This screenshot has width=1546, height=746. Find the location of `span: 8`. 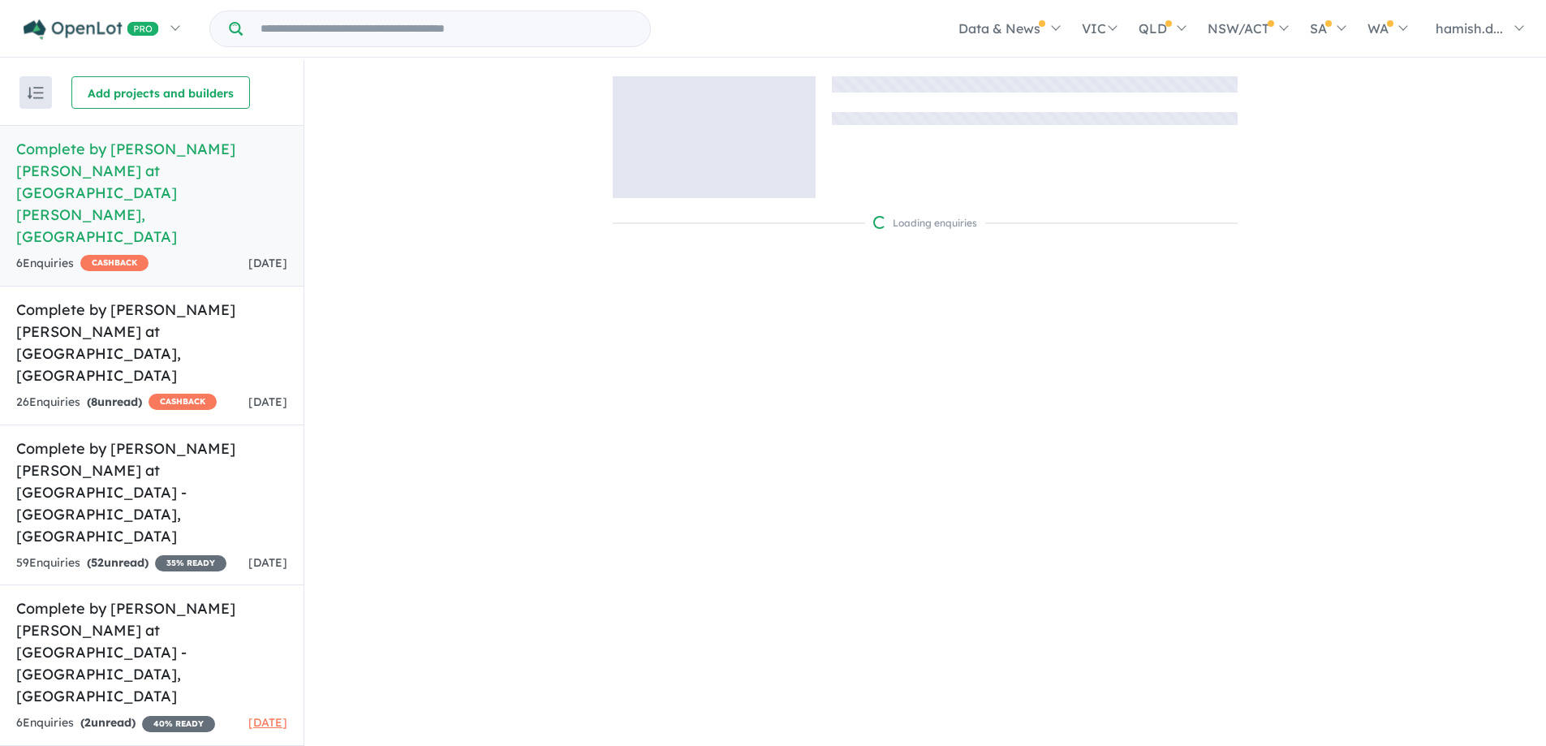

span: 8 is located at coordinates (94, 402).